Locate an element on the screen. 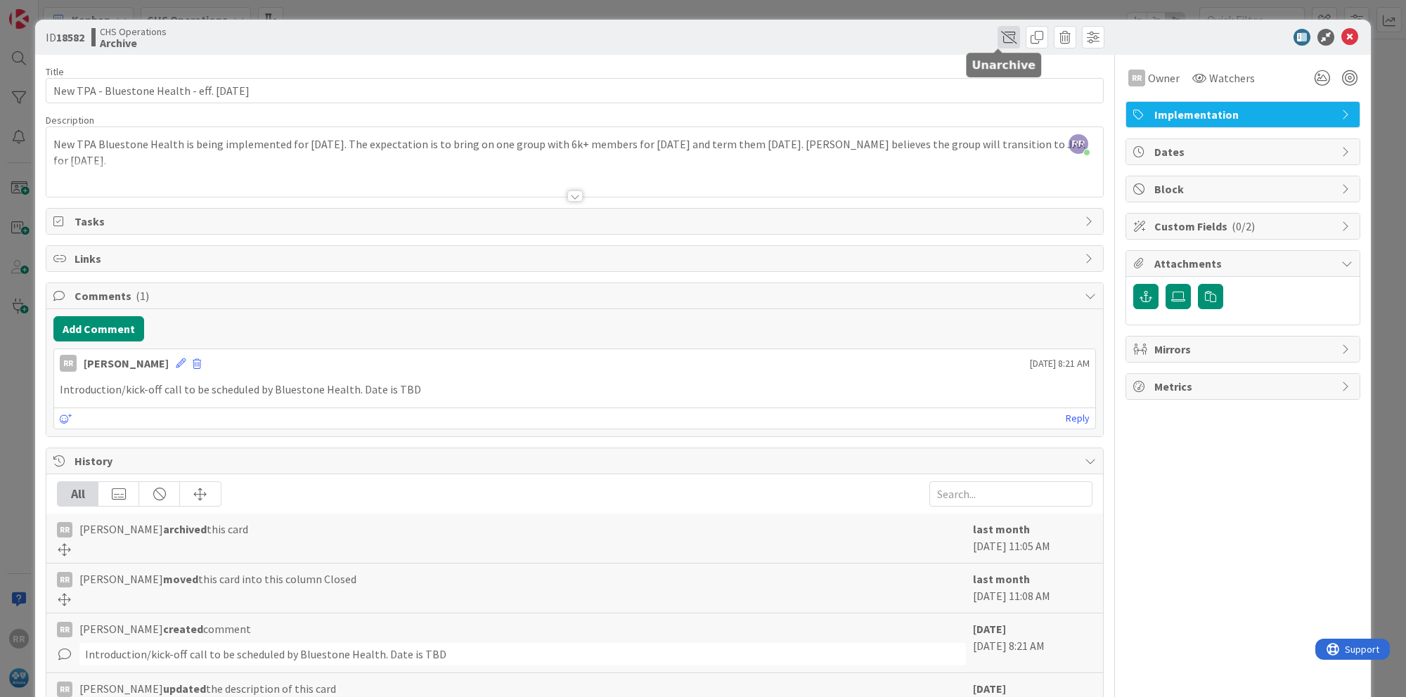 Image resolution: width=1406 pixels, height=697 pixels. span: Metrics is located at coordinates (1244, 387).